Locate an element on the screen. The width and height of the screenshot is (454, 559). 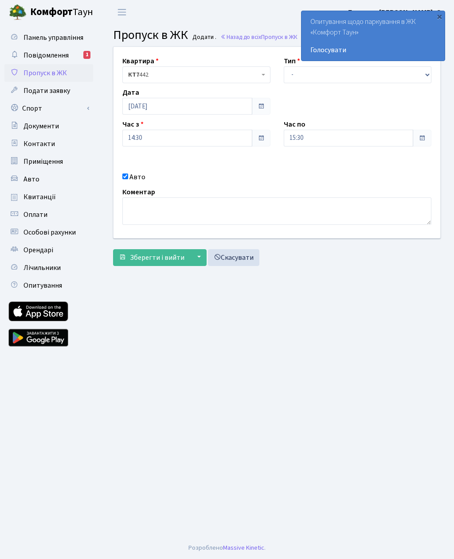
a: Massive Kinetic is located at coordinates (243, 548).